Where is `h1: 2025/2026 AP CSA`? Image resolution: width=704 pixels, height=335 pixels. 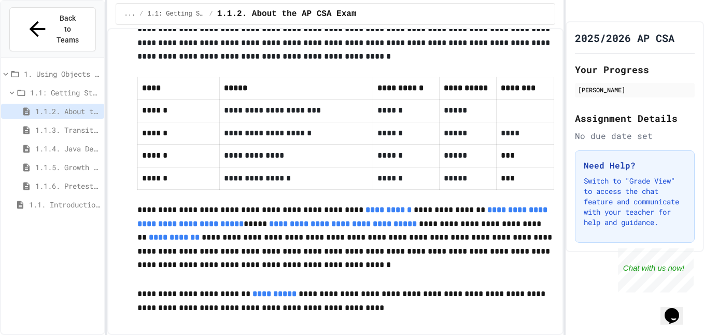 h1: 2025/2026 AP CSA is located at coordinates (625, 38).